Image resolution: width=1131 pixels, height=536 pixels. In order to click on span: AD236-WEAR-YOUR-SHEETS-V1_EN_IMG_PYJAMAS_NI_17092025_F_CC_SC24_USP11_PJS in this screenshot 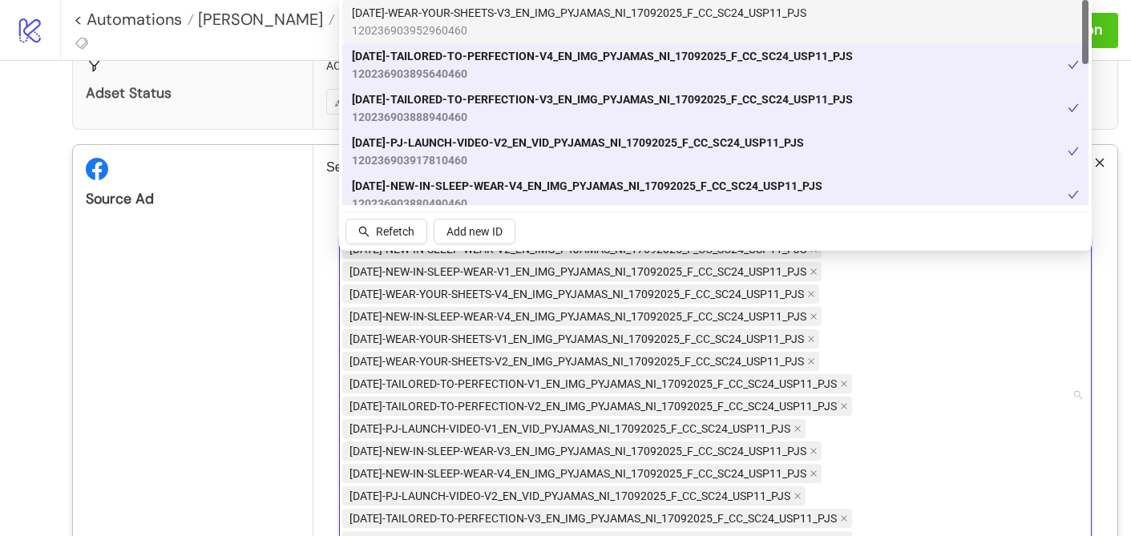, I will do `click(580, 339)`.